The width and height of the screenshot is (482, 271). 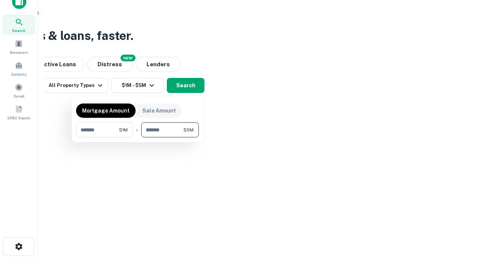 I want to click on span: $5M, so click(x=188, y=130).